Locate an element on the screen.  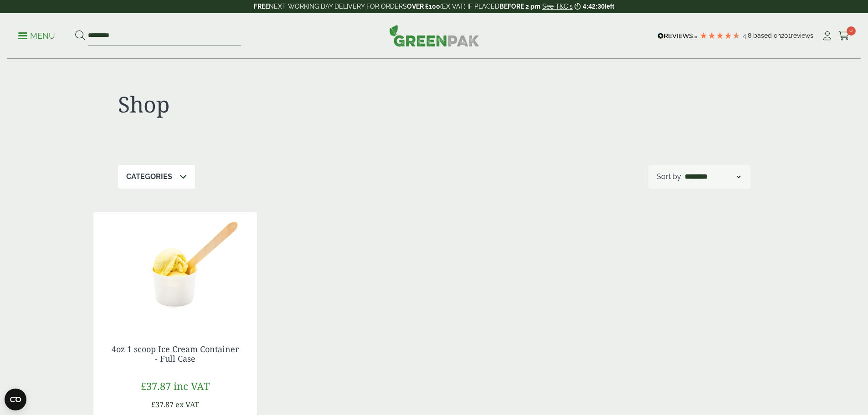
strong: BEFORE 2 pm is located at coordinates (520, 6).